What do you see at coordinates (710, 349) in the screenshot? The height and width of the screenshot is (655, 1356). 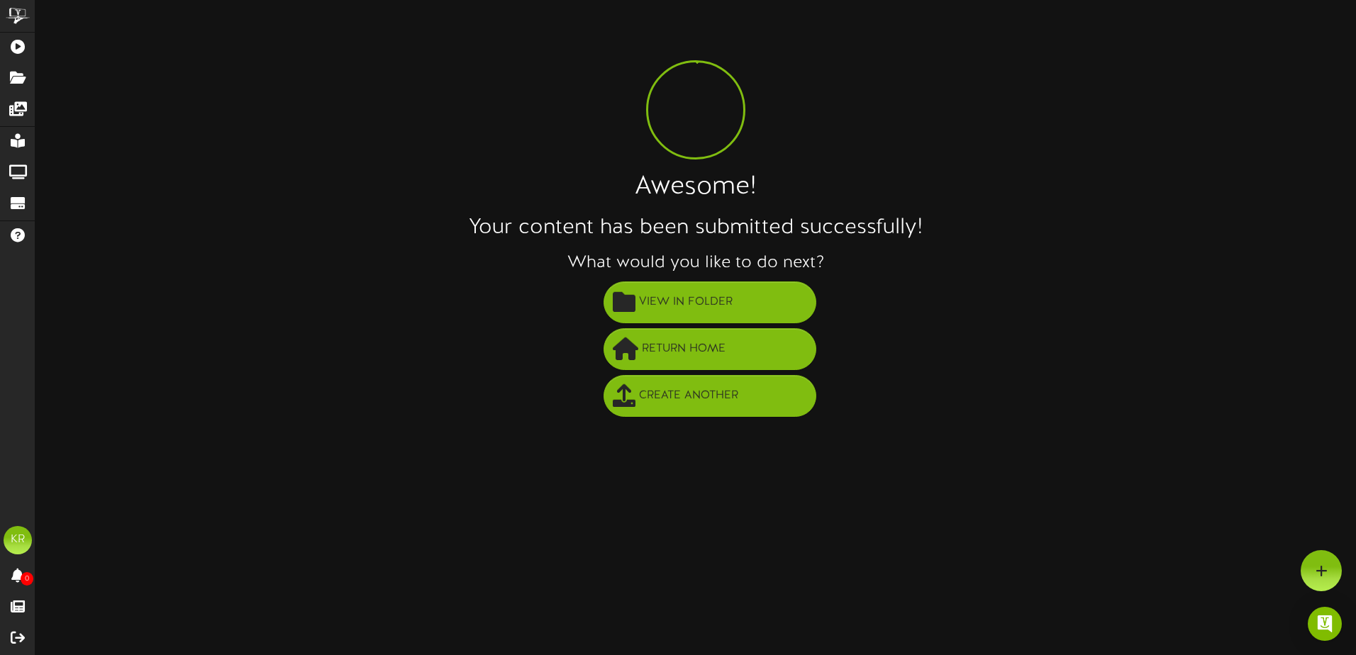 I see `button: Return Home` at bounding box center [710, 349].